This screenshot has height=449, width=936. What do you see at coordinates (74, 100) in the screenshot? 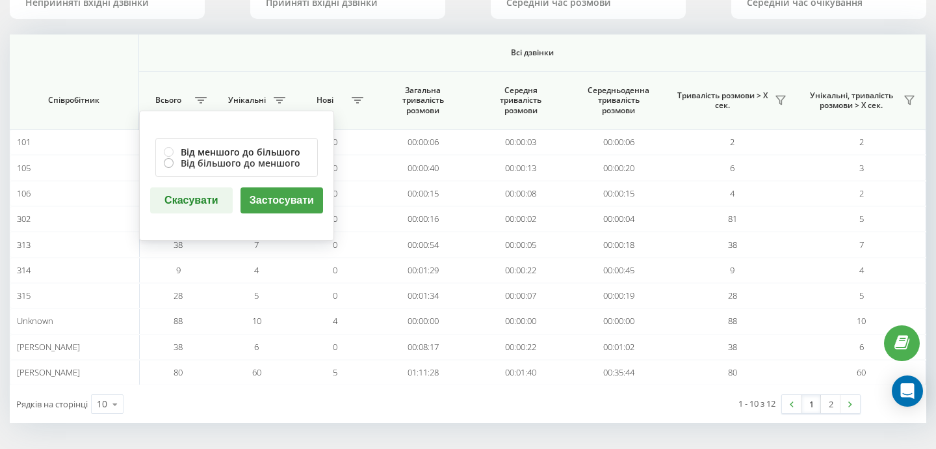
I see `span: Співробітник` at bounding box center [74, 100].